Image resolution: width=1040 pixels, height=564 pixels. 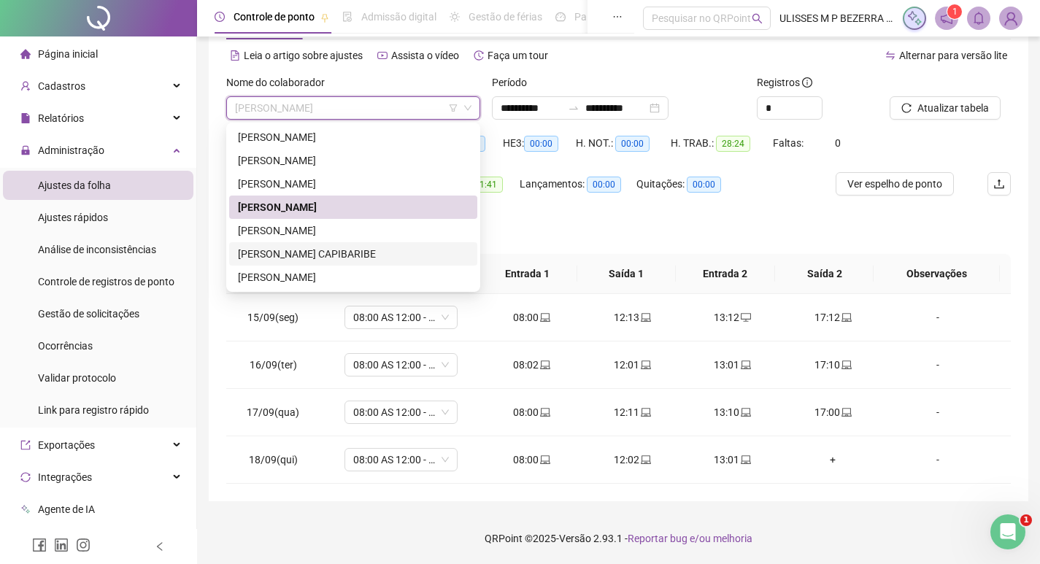 What do you see at coordinates (757, 18) in the screenshot?
I see `span: search` at bounding box center [757, 18].